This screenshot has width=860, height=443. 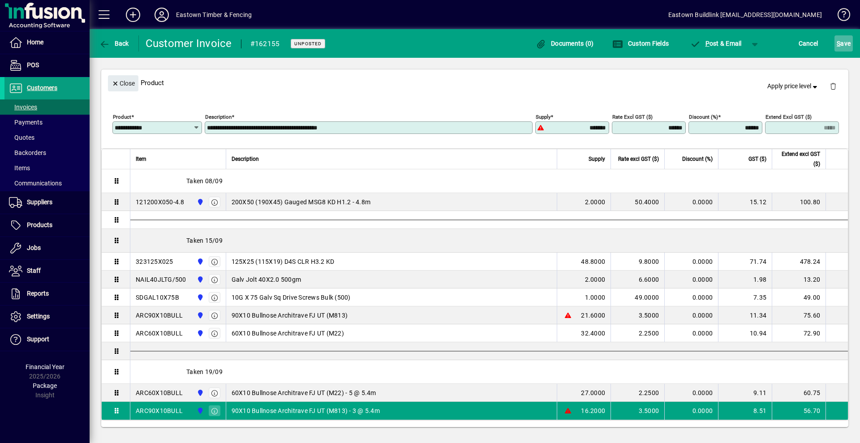 I want to click on div: 49.0000, so click(x=637, y=297).